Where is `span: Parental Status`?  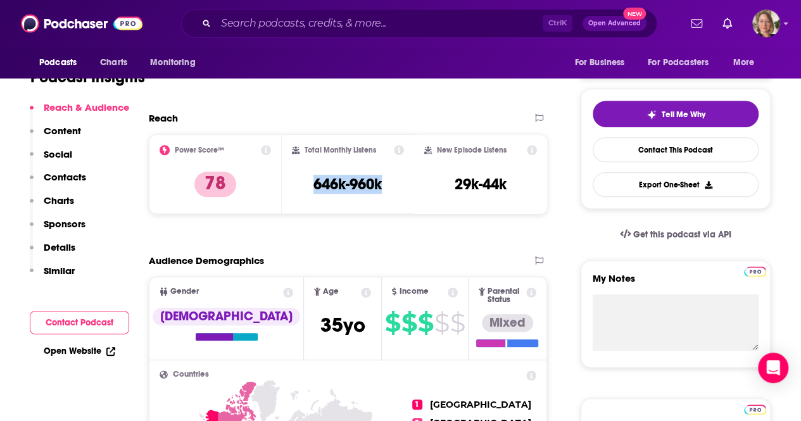 span: Parental Status is located at coordinates (505, 296).